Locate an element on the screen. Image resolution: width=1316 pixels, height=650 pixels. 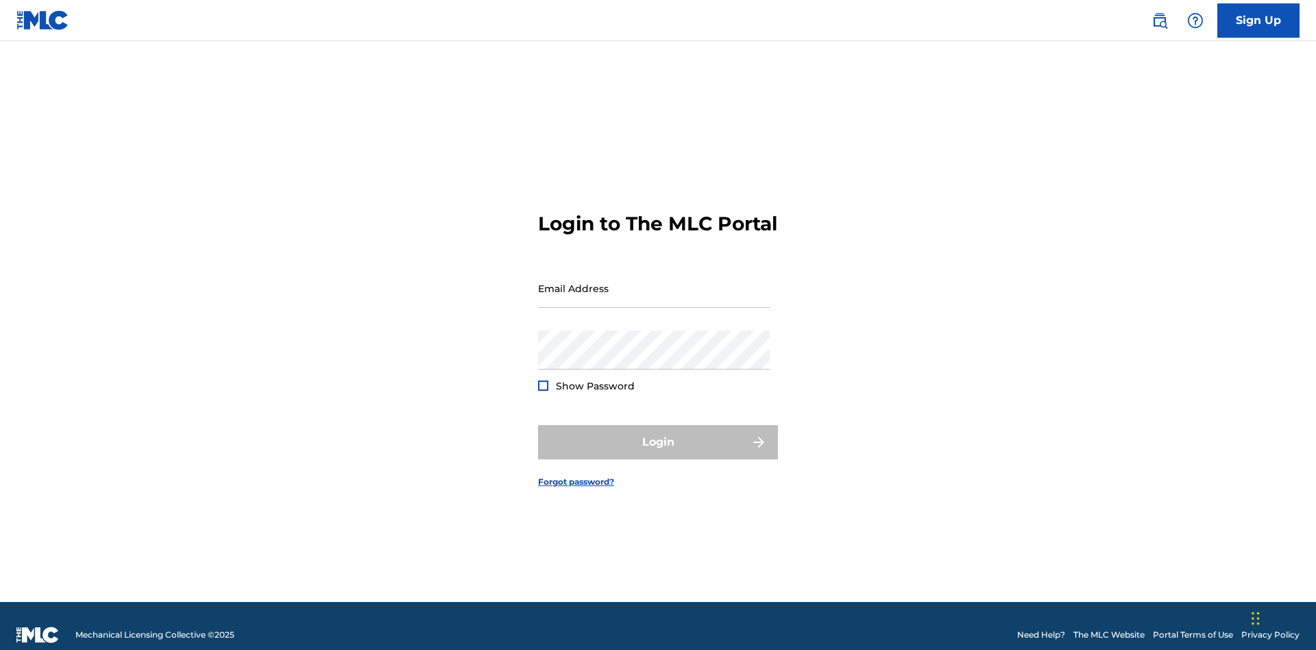
img: help is located at coordinates (1195, 21).